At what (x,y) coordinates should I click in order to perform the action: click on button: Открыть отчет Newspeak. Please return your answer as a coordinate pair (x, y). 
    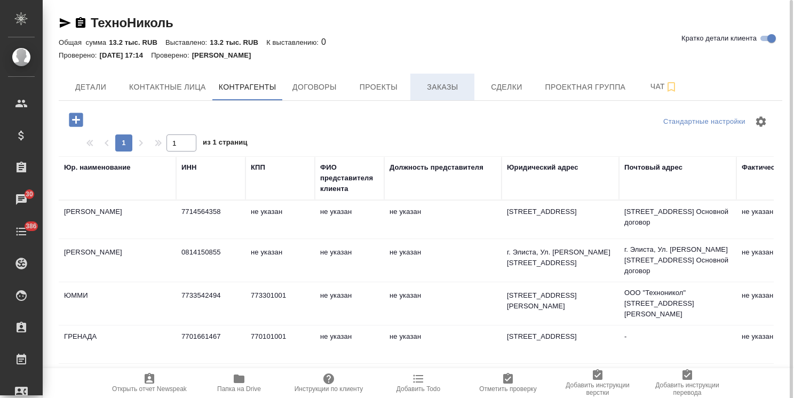
    Looking at the image, I should click on (149, 383).